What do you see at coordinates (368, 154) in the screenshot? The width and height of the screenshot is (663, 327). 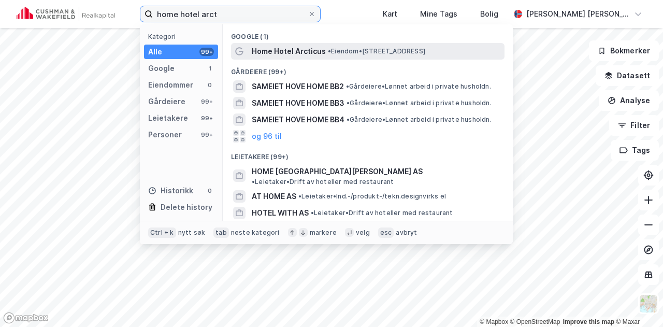 I see `div: Leietakere (99+)` at bounding box center [368, 154].